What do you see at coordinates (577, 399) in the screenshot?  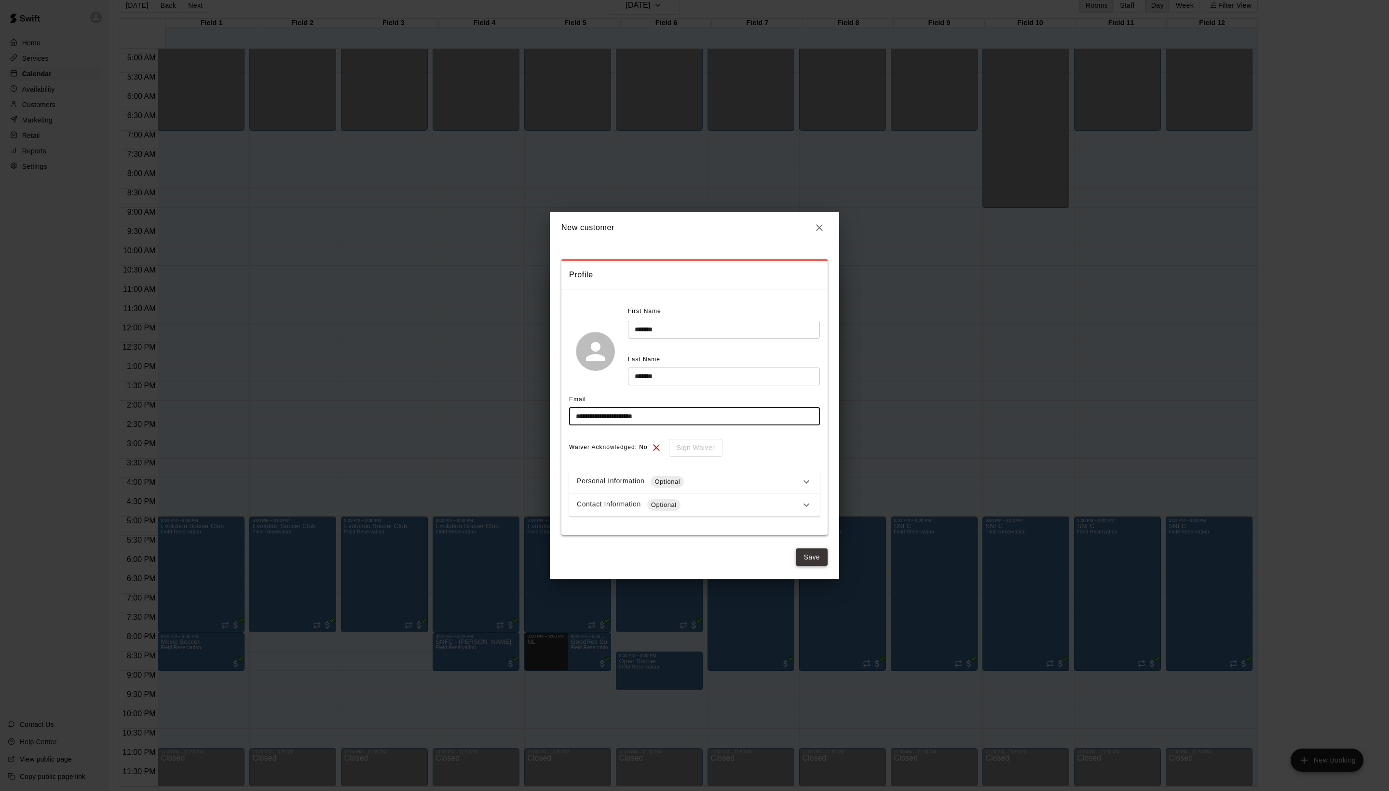 I see `span: Email` at bounding box center [577, 399].